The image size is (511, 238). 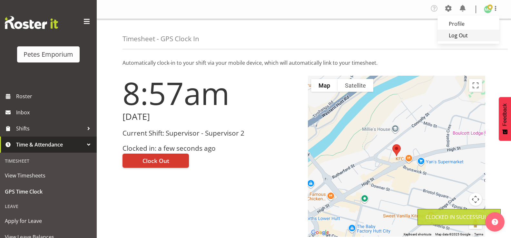 I want to click on span: Time & Attendance, so click(x=50, y=145).